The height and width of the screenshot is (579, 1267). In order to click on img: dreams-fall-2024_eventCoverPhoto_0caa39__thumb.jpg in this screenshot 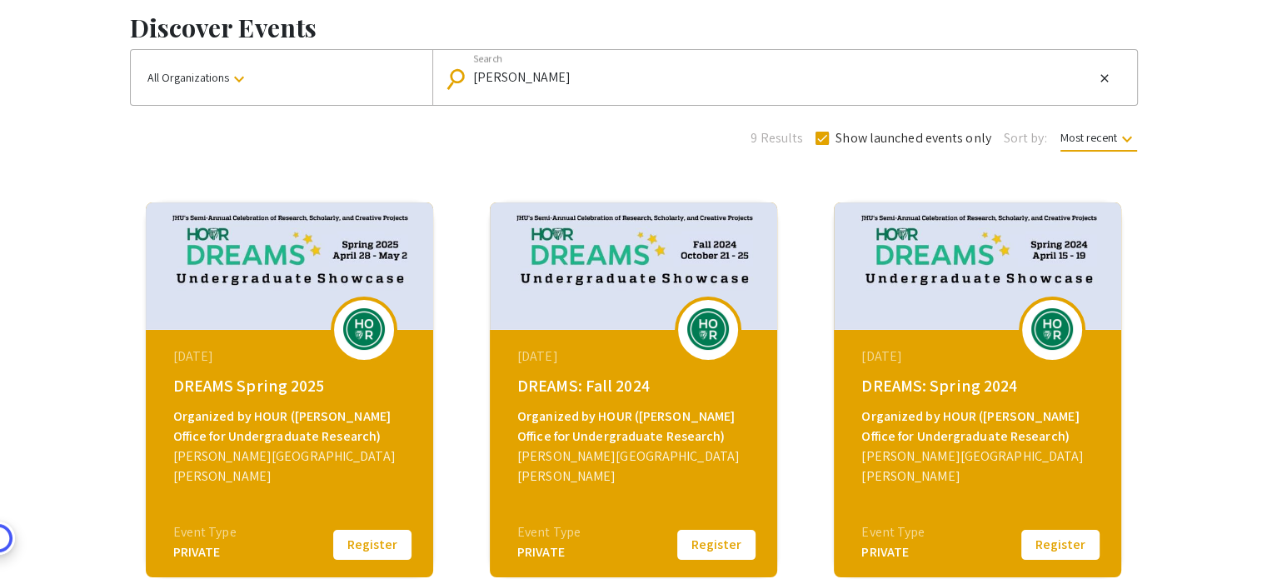, I will do `click(633, 266)`.